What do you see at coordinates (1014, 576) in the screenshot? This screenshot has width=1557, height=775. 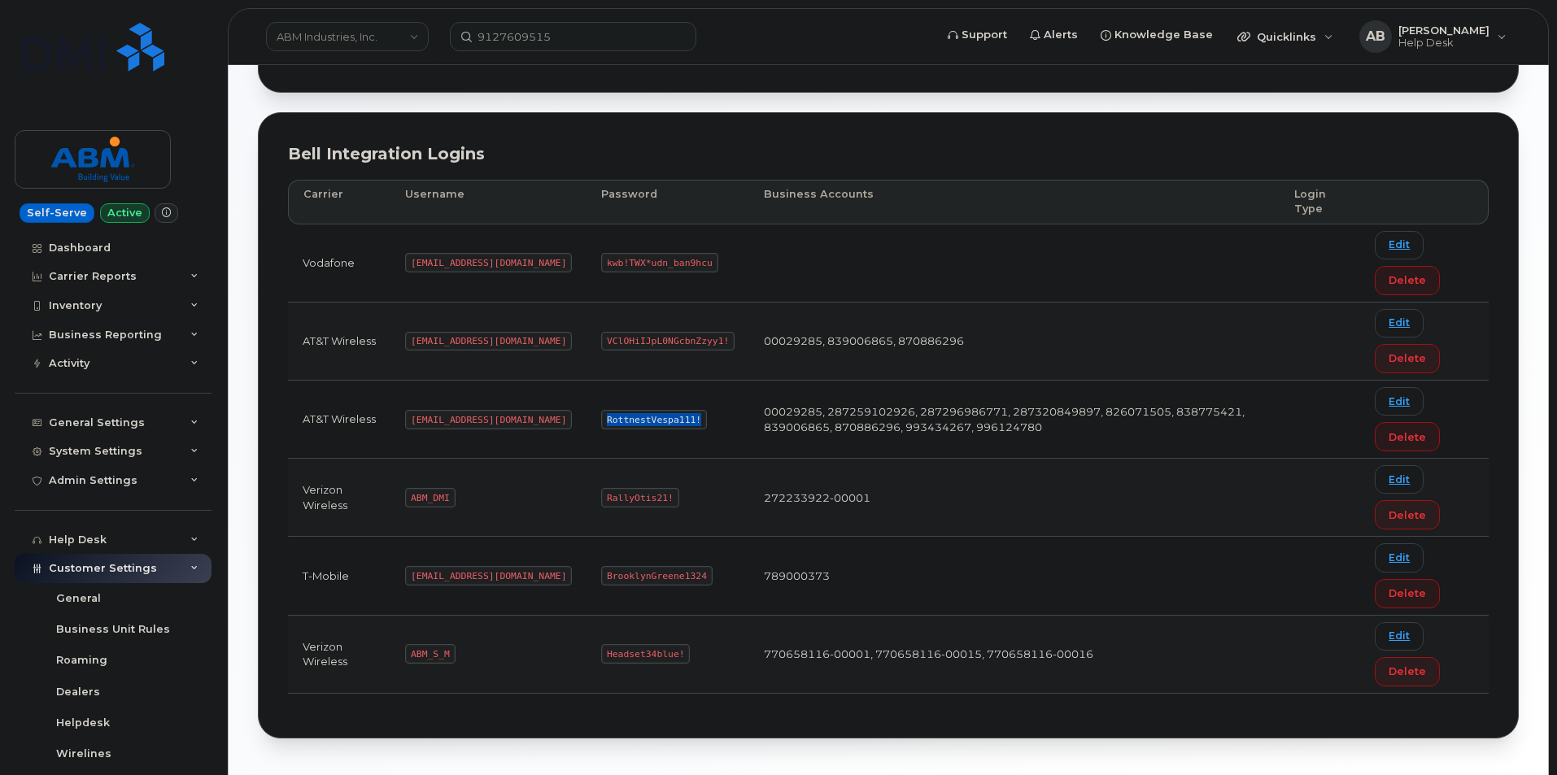 I see `td: 789000373` at bounding box center [1014, 576].